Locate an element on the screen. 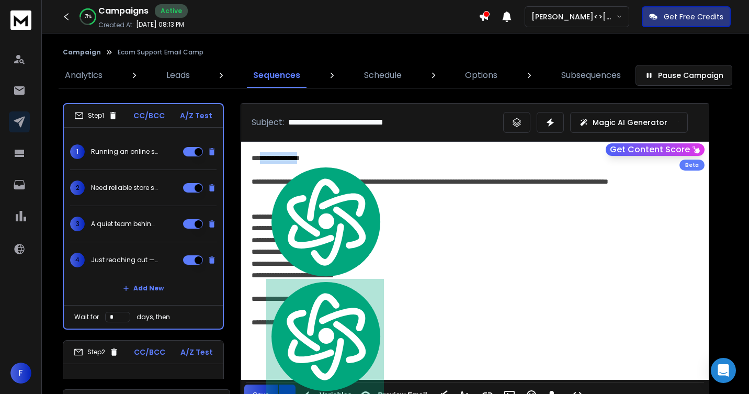 The image size is (749, 394). button: Get Free Credits is located at coordinates (686, 17).